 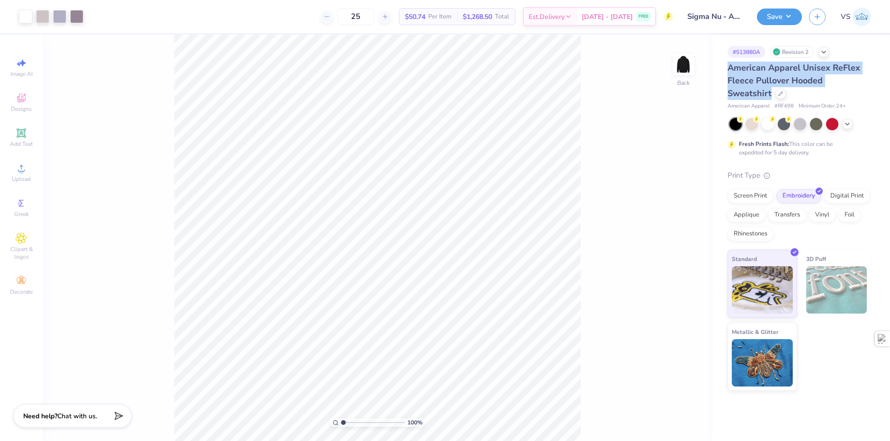 I want to click on span: 100 %, so click(x=415, y=423).